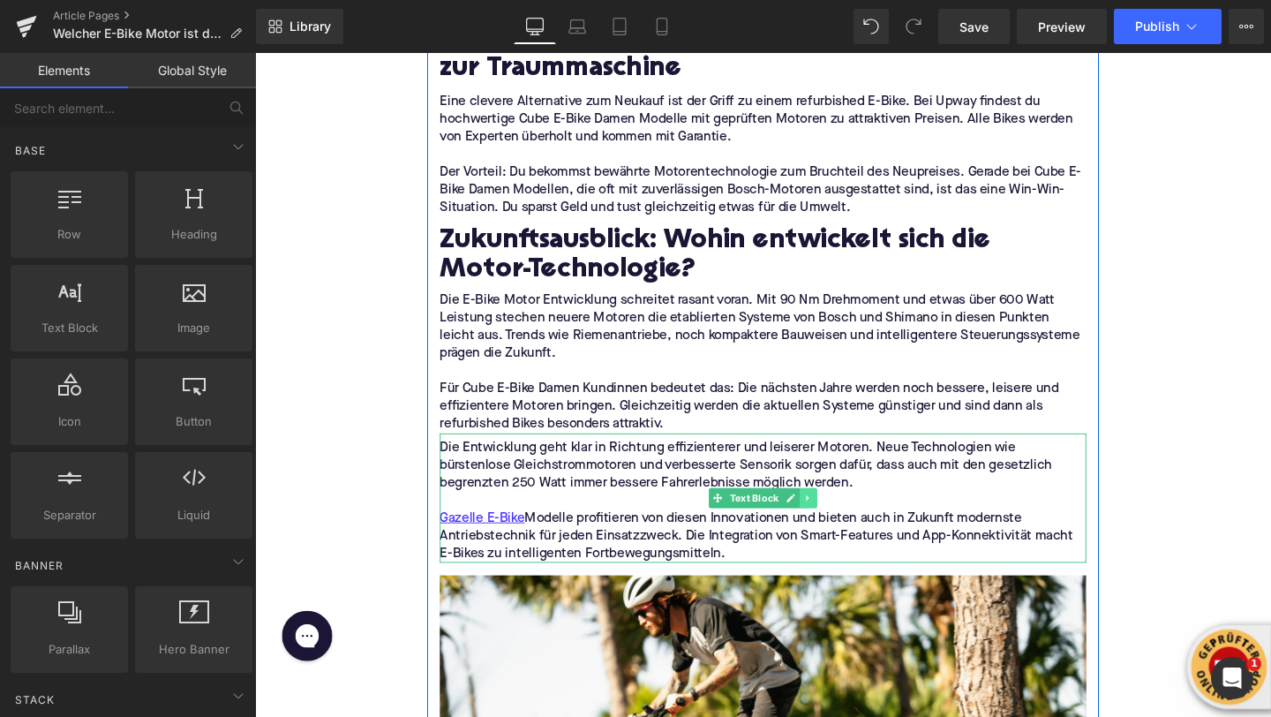 This screenshot has height=717, width=1271. Describe the element at coordinates (534, 144) in the screenshot. I see `p: Der Vorteil: Du bekommst bewährte Motorentechnologie zum Bruchteil des Neupreises. Gerade bei Cub...` at that location.